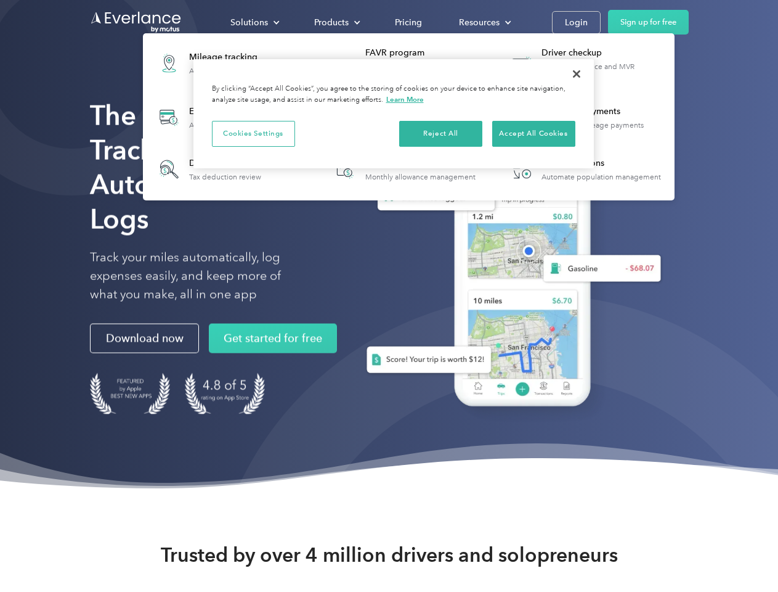  I want to click on div: Automate population management, so click(602, 177).